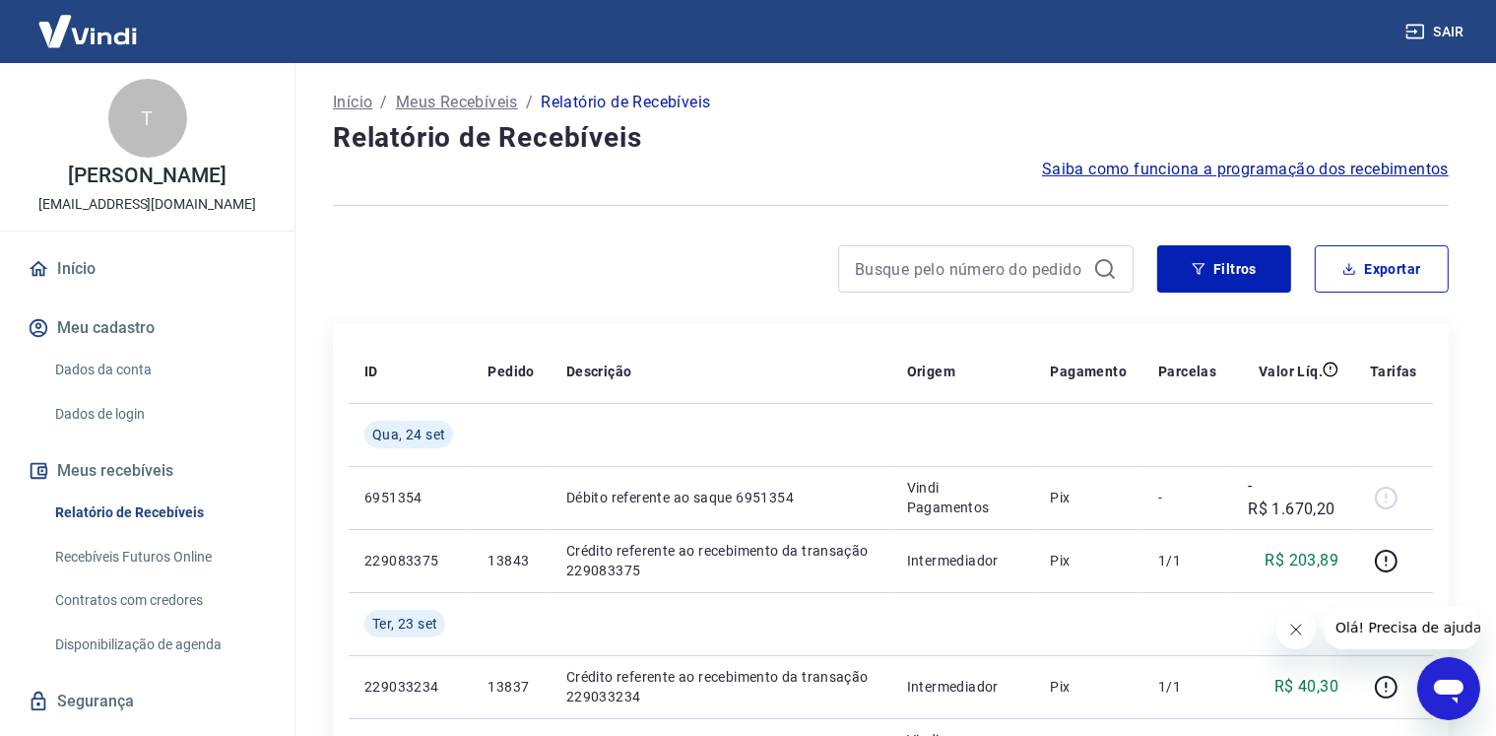  I want to click on p: Descrição, so click(599, 371).